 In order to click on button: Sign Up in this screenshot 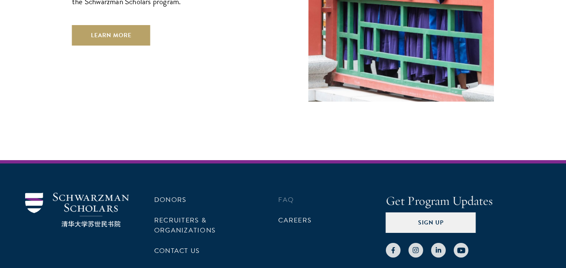, I will do `click(431, 223)`.